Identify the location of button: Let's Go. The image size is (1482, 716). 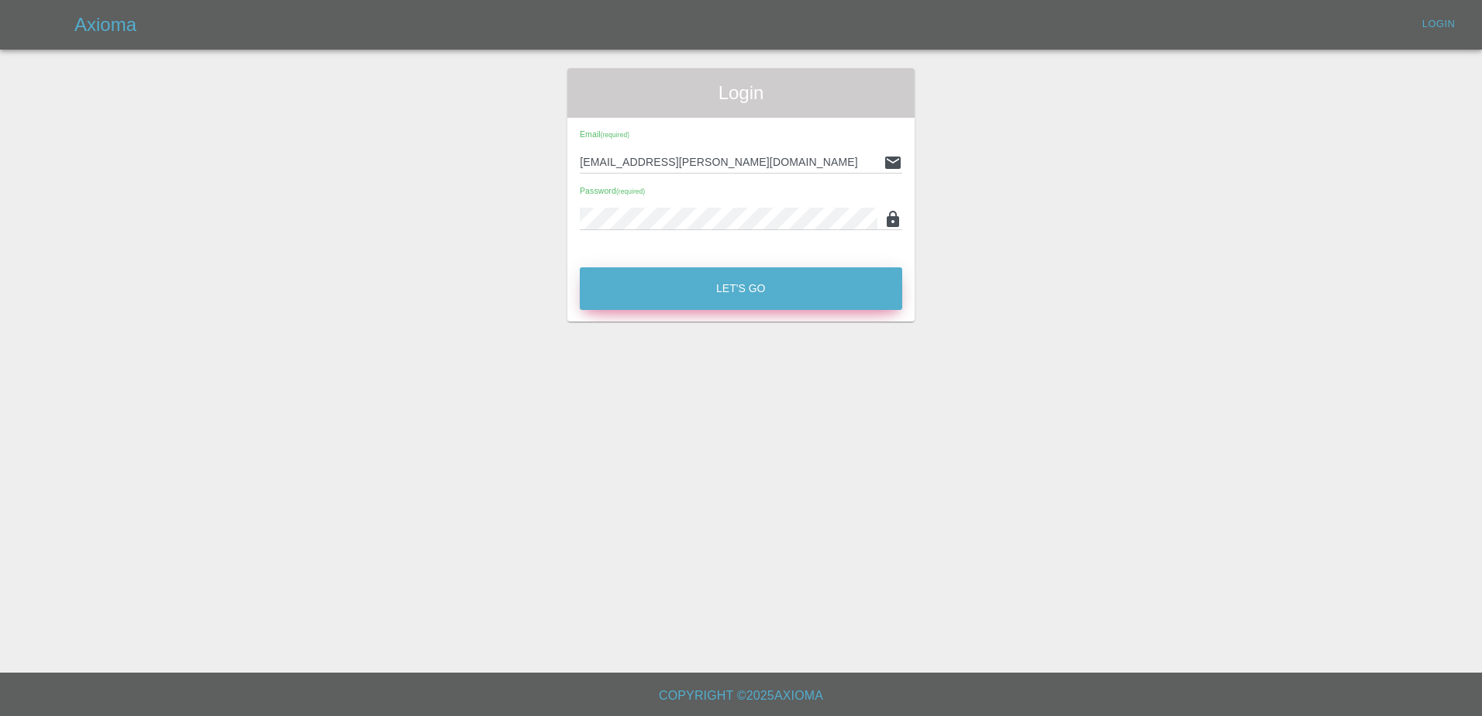
(741, 288).